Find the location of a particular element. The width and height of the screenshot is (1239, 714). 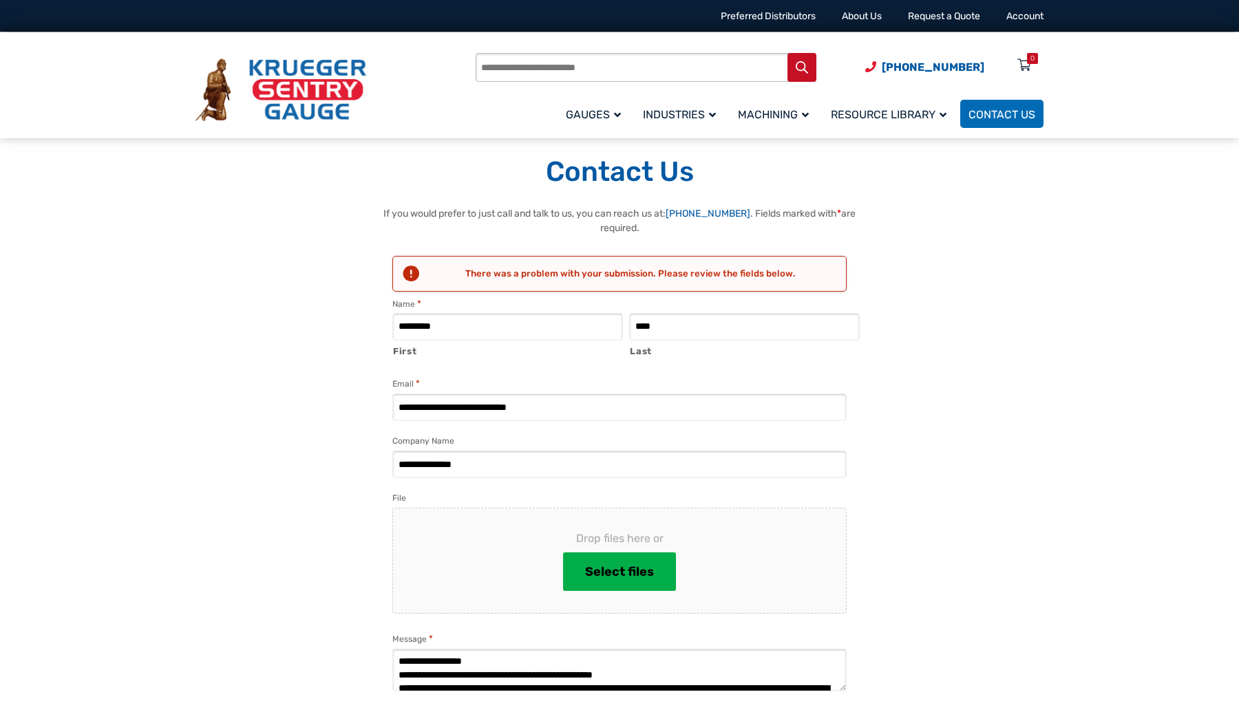

span: Contact Us is located at coordinates (1001, 114).